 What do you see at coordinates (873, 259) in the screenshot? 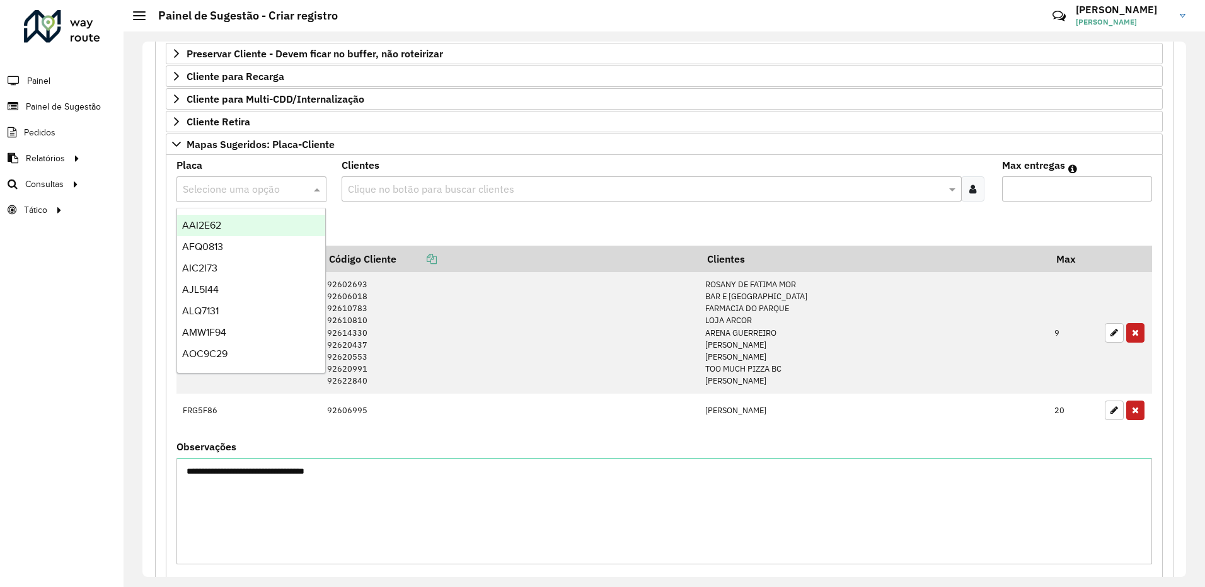
I see `th: Clientes` at bounding box center [873, 259].